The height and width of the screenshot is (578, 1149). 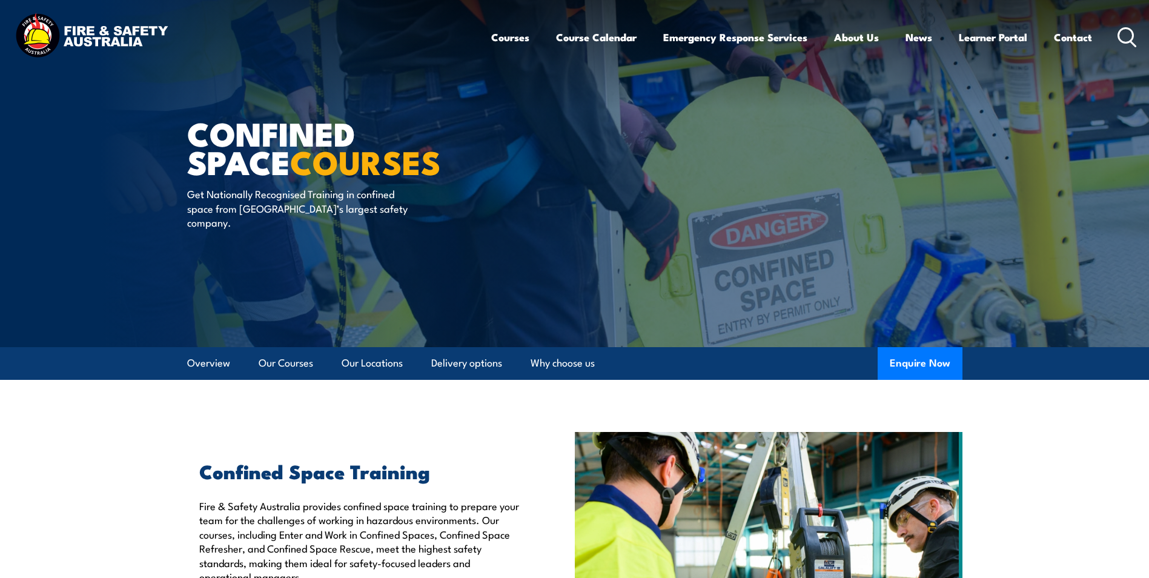 What do you see at coordinates (919, 37) in the screenshot?
I see `a: News` at bounding box center [919, 37].